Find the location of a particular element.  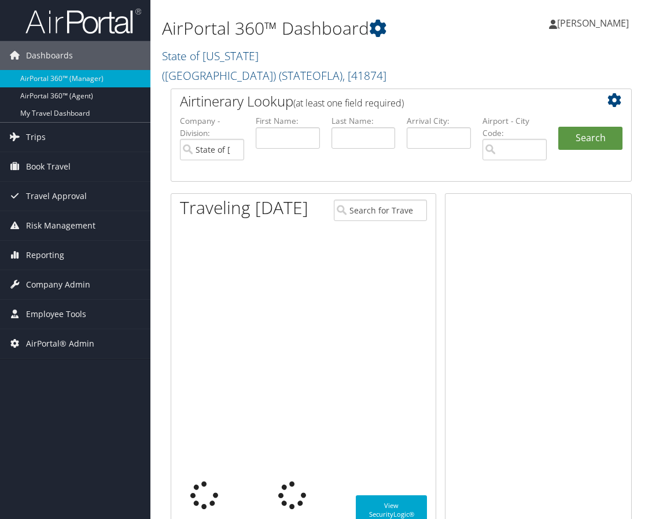

span: Risk Management is located at coordinates (61, 226).